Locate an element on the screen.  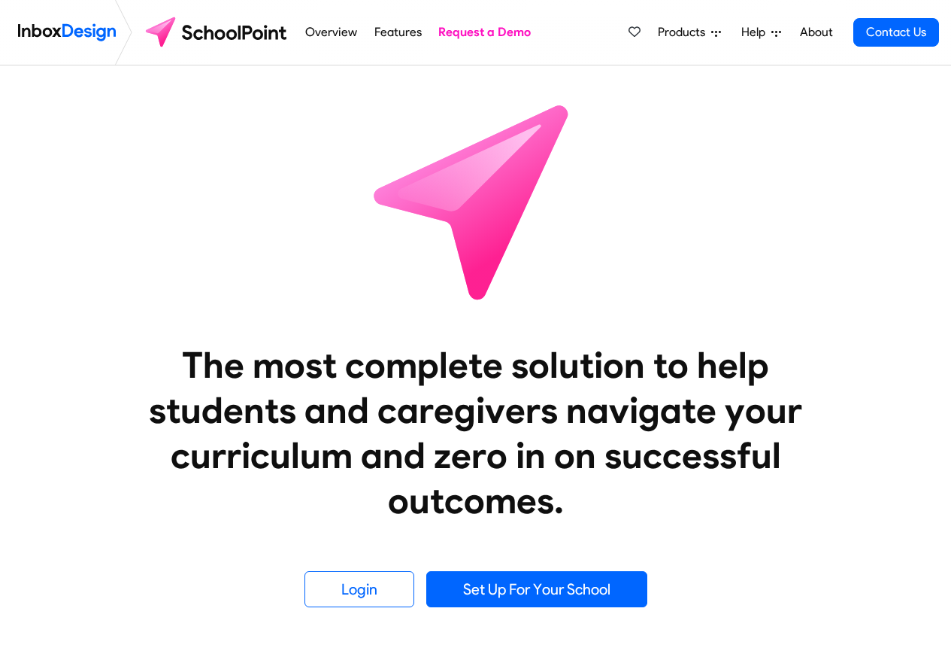
img: schoolpoint logo is located at coordinates (217, 32).